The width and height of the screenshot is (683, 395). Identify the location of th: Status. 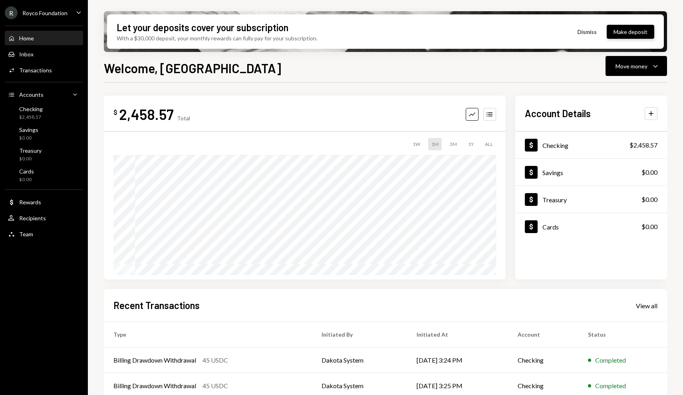
(623, 334).